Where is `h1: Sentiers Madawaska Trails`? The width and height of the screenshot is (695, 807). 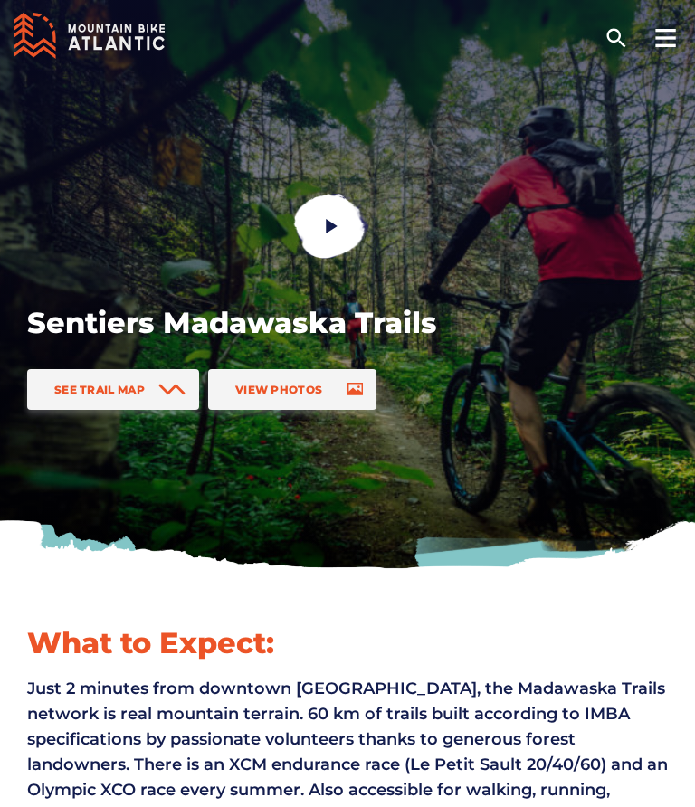 h1: Sentiers Madawaska Trails is located at coordinates (326, 323).